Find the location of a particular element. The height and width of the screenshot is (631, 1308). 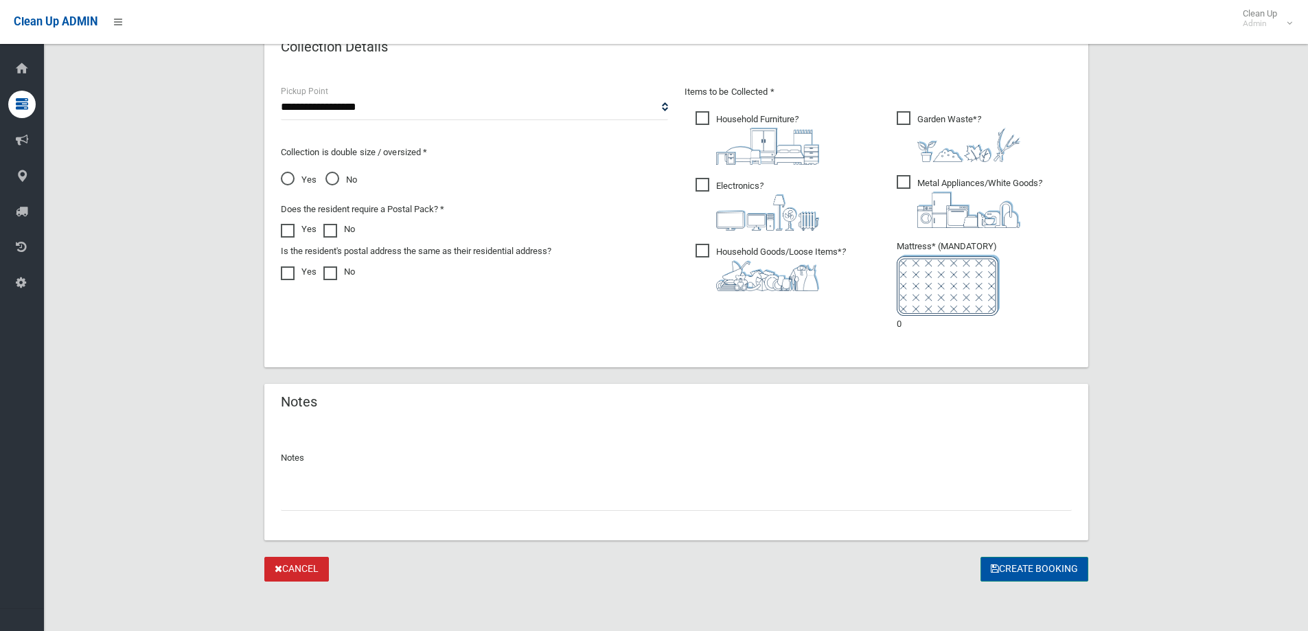

img: 4fd8a5c772b2c999c83690221e5242e0.png is located at coordinates (969, 145).